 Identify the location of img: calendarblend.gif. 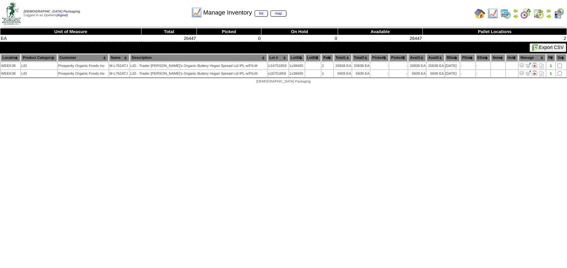
(525, 13).